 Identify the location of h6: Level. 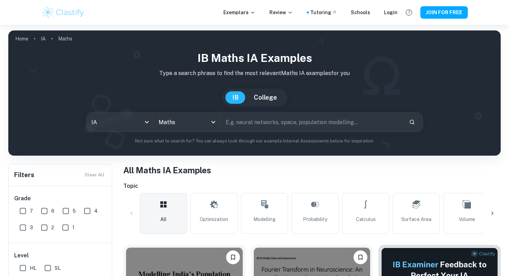
(61, 256).